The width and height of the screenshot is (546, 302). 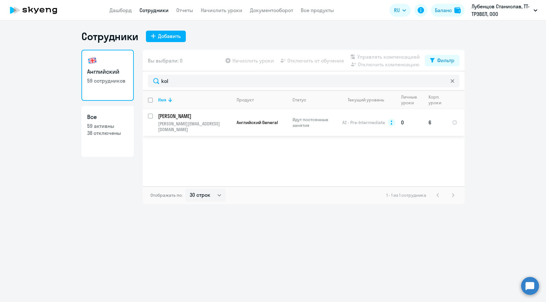 What do you see at coordinates (317, 10) in the screenshot?
I see `a: Все продукты` at bounding box center [317, 10].